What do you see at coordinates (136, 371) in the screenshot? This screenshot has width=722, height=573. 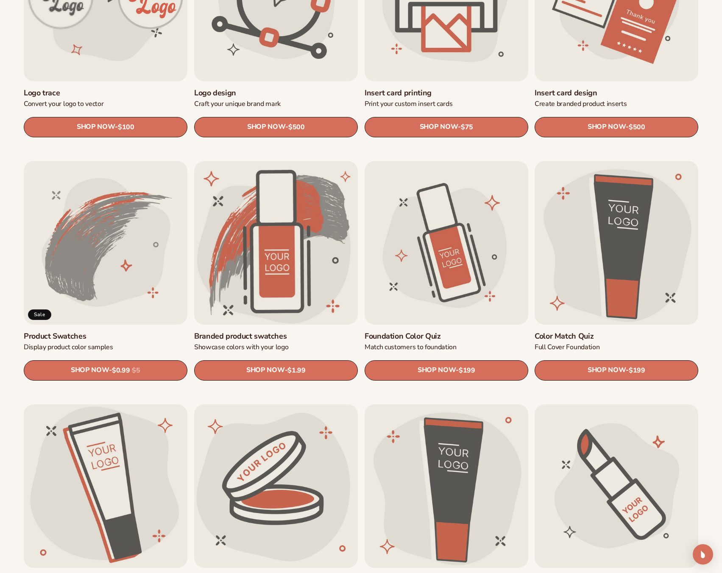 I see `s: $5` at bounding box center [136, 371].